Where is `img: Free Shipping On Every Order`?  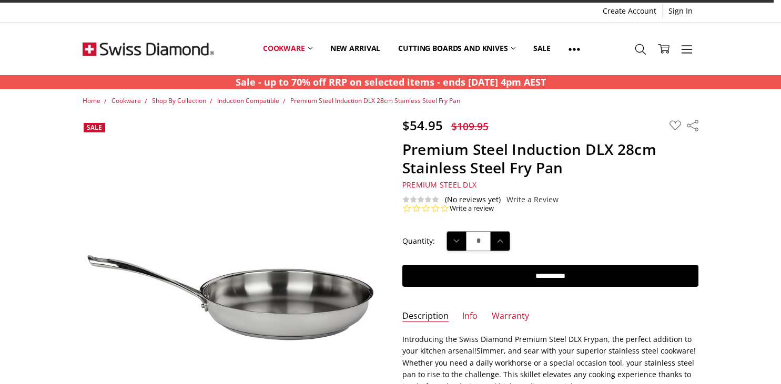 img: Free Shipping On Every Order is located at coordinates (148, 49).